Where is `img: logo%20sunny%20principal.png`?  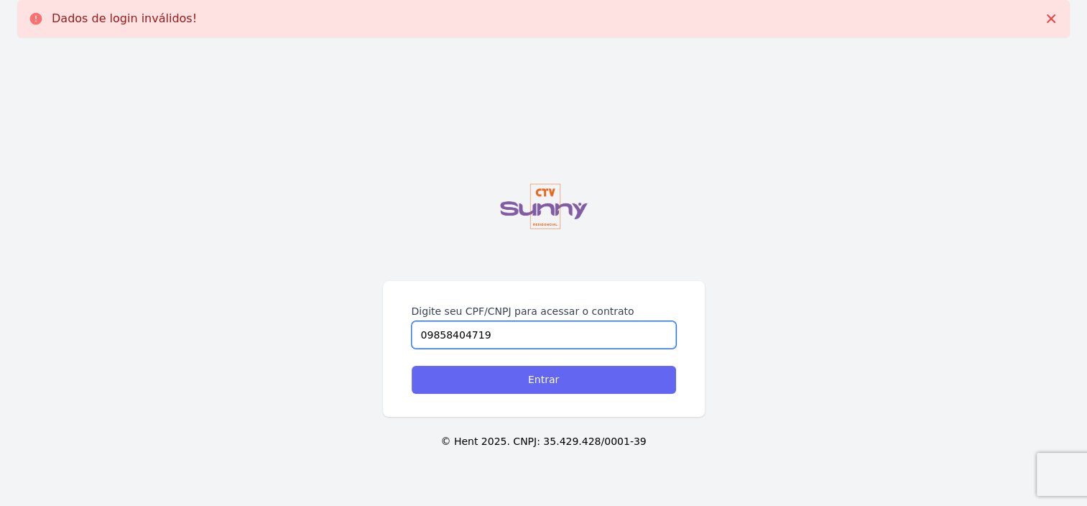
img: logo%20sunny%20principal.png is located at coordinates (544, 206).